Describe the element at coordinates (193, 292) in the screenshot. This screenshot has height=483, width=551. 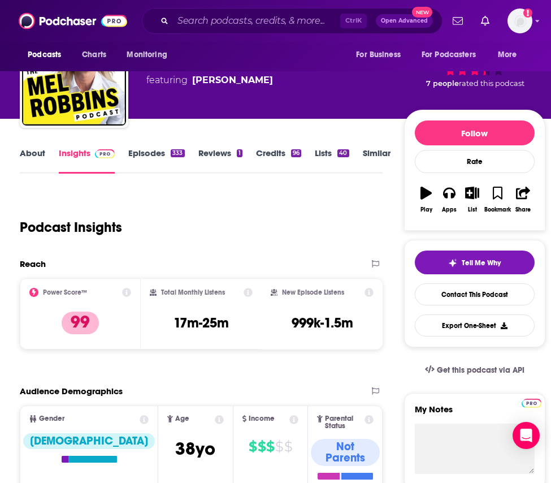
I see `h2: Total Monthly Listens` at that location.